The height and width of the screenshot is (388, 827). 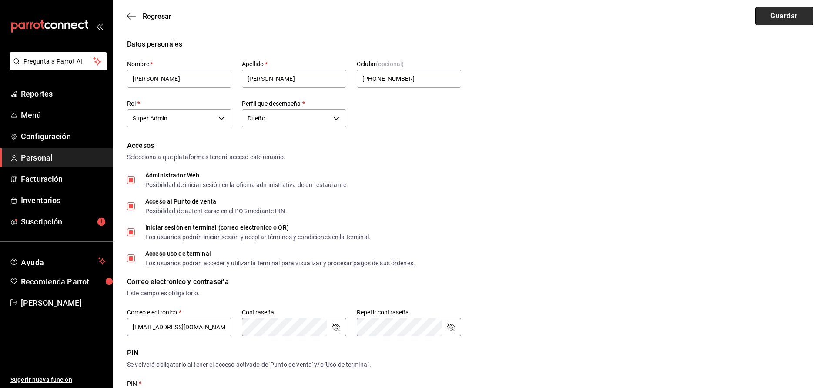 What do you see at coordinates (179, 327) in the screenshot?
I see `input: ejemplo@gmail.com` at bounding box center [179, 327].